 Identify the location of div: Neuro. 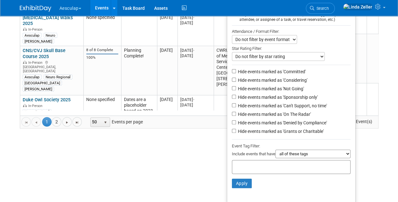
(50, 35).